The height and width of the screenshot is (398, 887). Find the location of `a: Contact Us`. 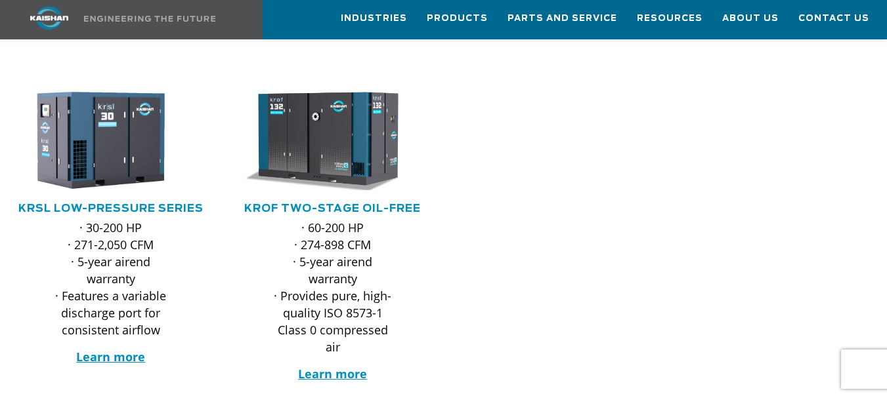

a: Contact Us is located at coordinates (834, 18).